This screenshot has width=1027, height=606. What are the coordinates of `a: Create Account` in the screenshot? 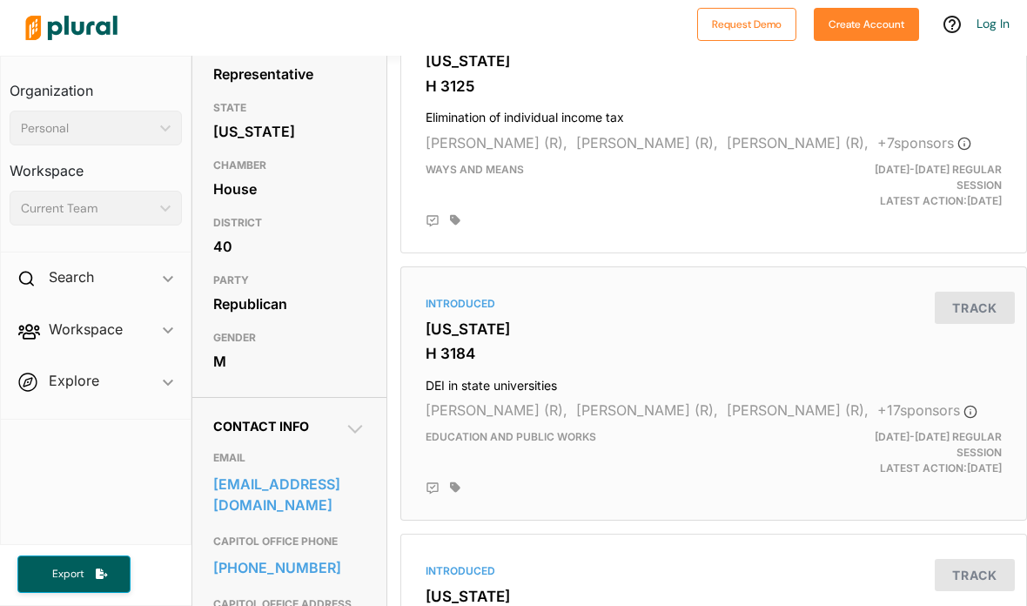 It's located at (866, 23).